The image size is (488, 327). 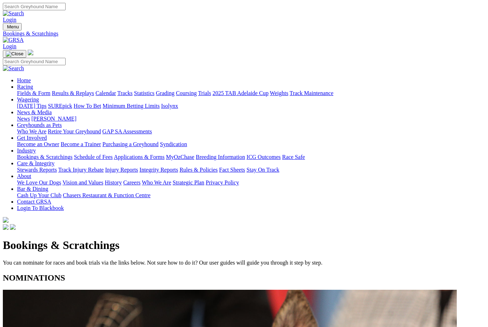 What do you see at coordinates (244, 278) in the screenshot?
I see `h2: NOMINATIONS` at bounding box center [244, 278].